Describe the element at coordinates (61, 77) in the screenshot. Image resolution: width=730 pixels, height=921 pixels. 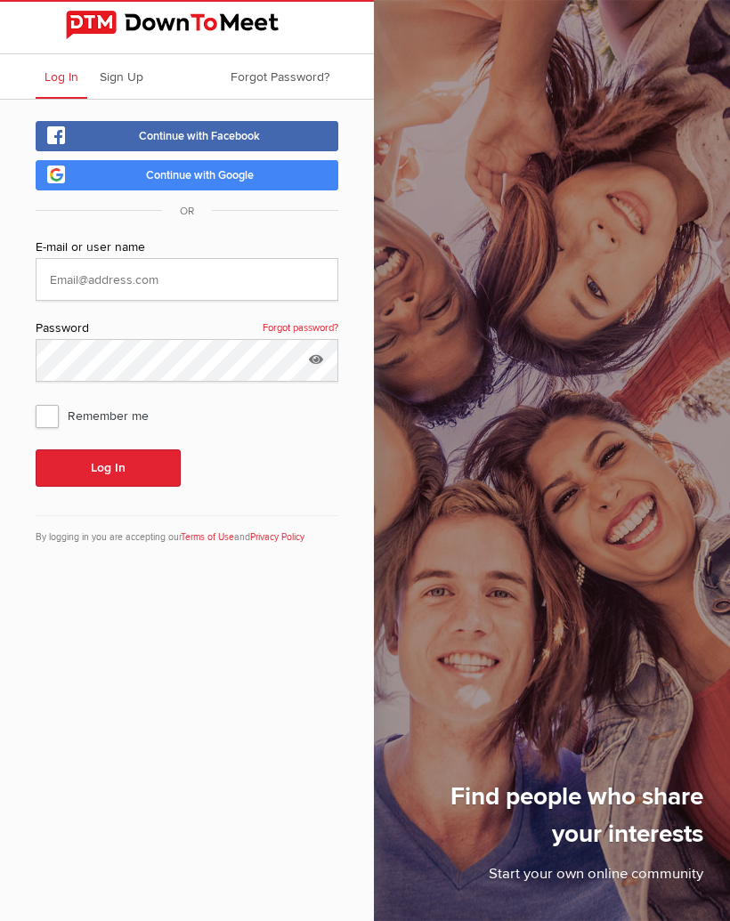
I see `span: Log In` at that location.